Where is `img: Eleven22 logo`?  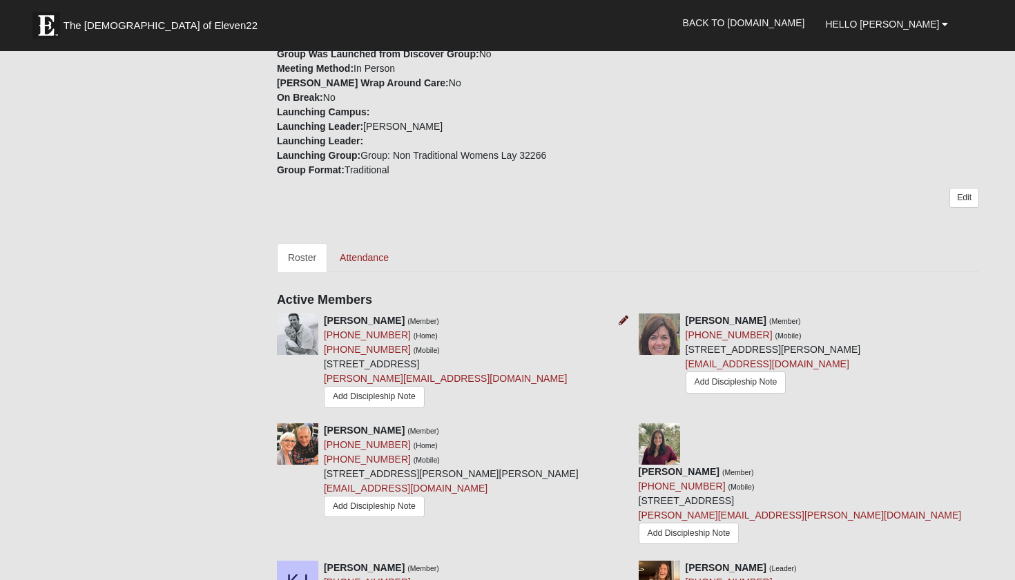
img: Eleven22 logo is located at coordinates (46, 26).